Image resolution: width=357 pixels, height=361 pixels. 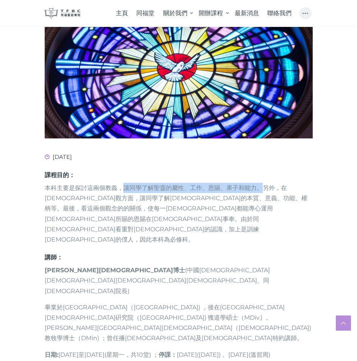 What do you see at coordinates (344, 323) in the screenshot?
I see `a: Scroll to top` at bounding box center [344, 323].